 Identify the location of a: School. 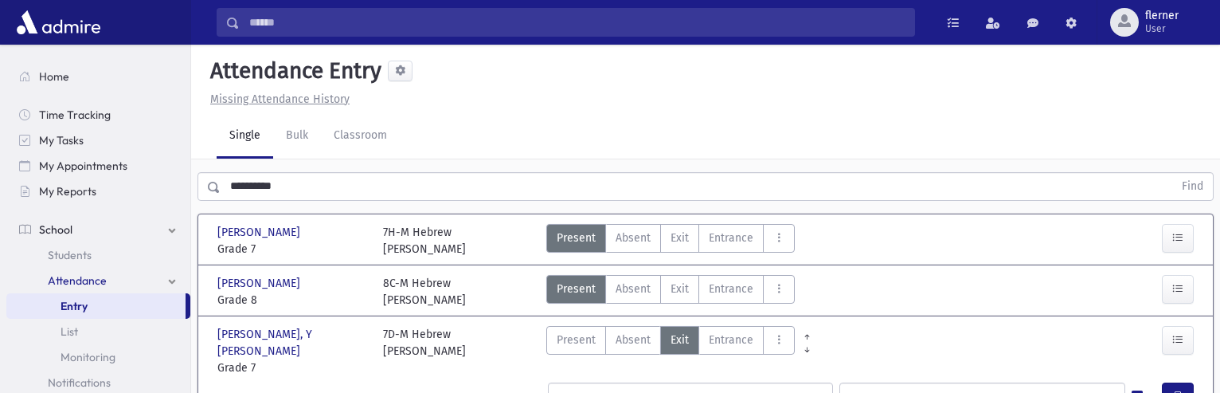
(98, 229).